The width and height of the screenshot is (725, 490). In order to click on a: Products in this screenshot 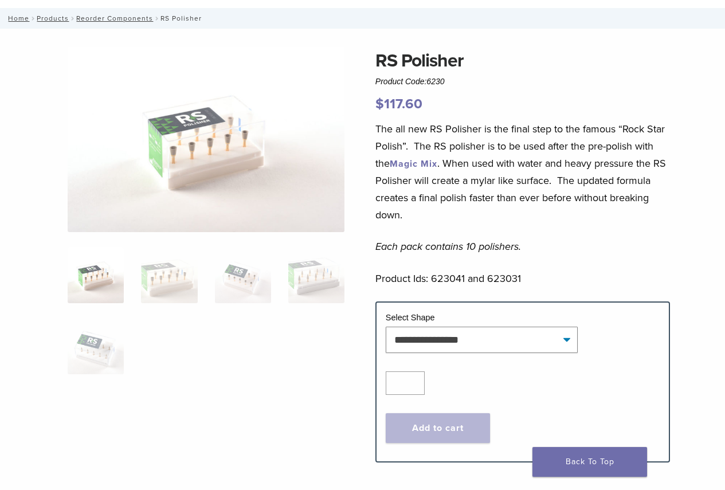, I will do `click(53, 18)`.